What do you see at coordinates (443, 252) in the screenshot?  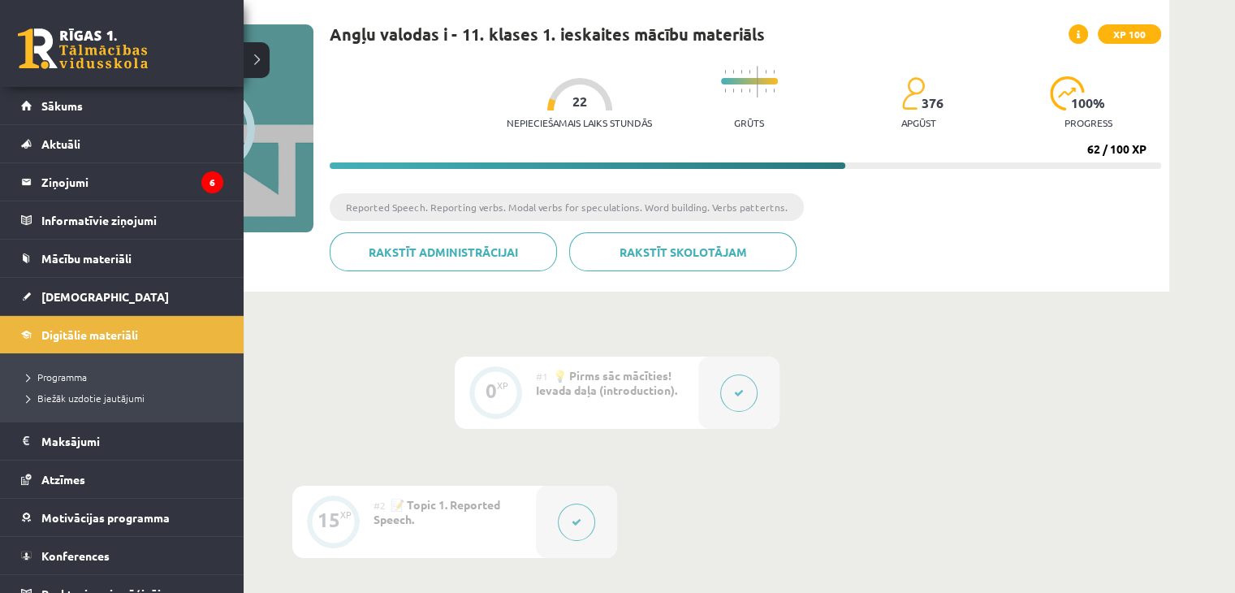 I see `a: Rakstīt administrācijai` at bounding box center [443, 252].